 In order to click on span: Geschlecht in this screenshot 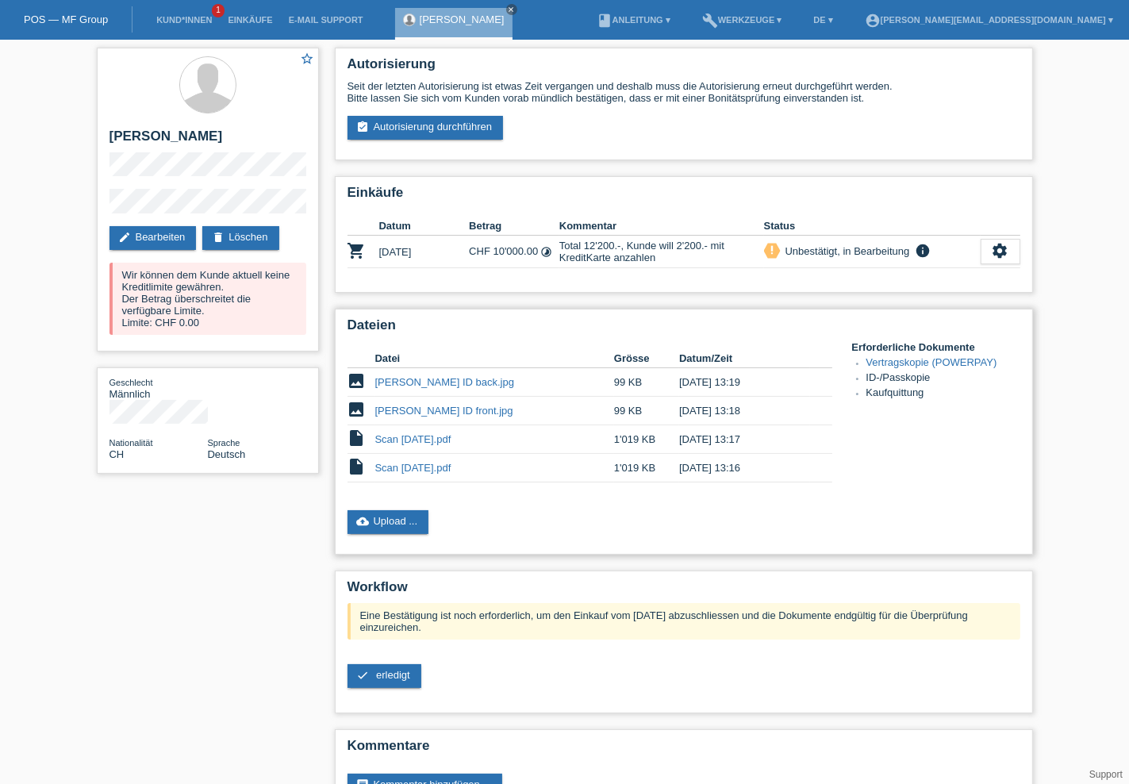, I will do `click(131, 382)`.